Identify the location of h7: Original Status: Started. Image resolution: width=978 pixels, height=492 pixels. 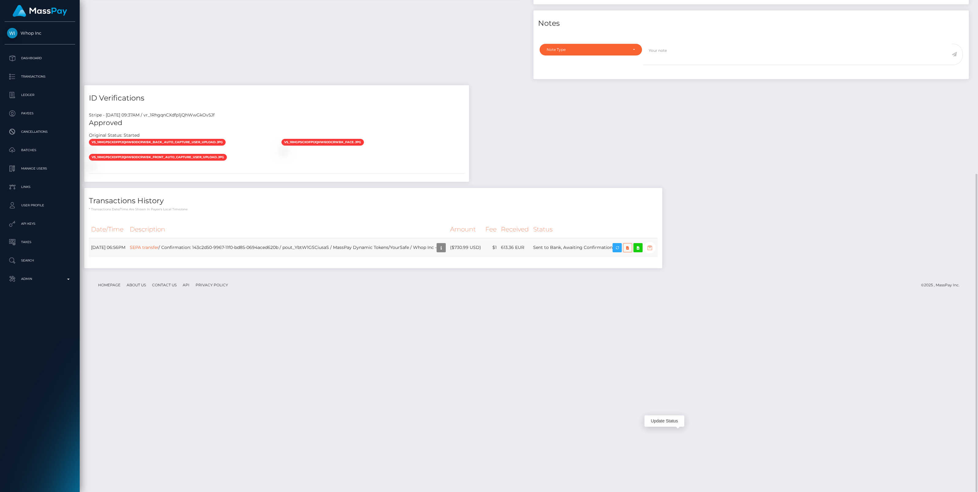
(114, 135).